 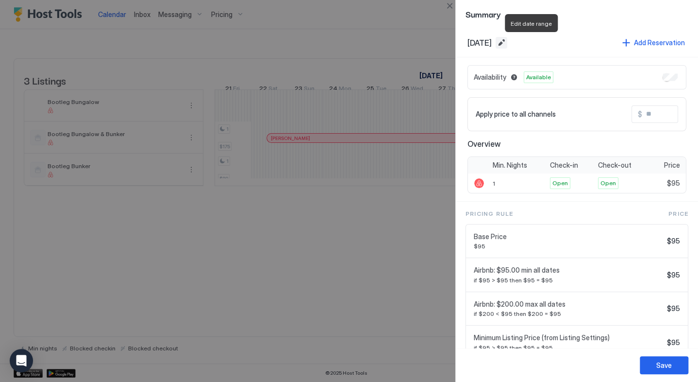 I want to click on span: Available, so click(x=538, y=77).